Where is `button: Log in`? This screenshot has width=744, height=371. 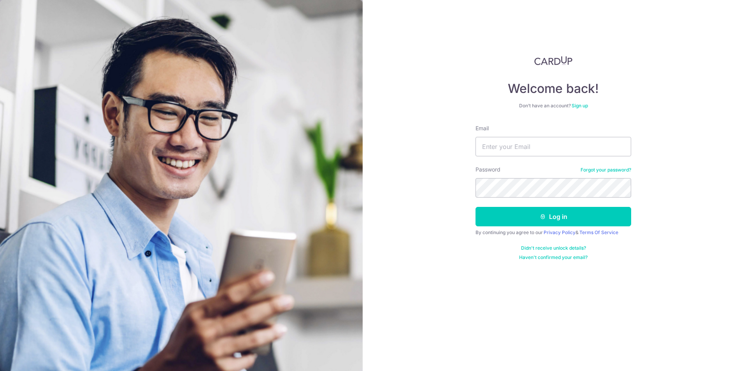 button: Log in is located at coordinates (553, 217).